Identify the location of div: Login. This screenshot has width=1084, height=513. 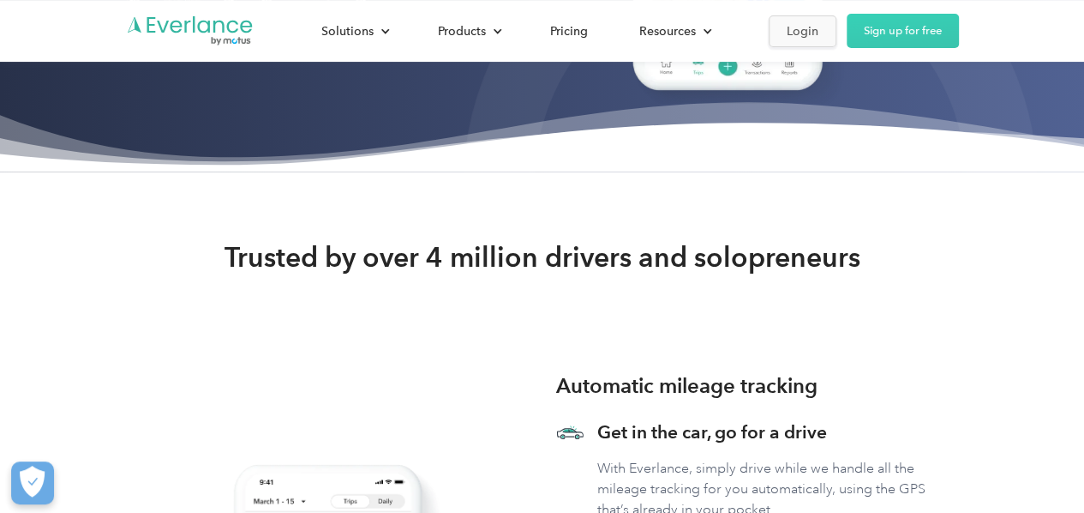
(802, 31).